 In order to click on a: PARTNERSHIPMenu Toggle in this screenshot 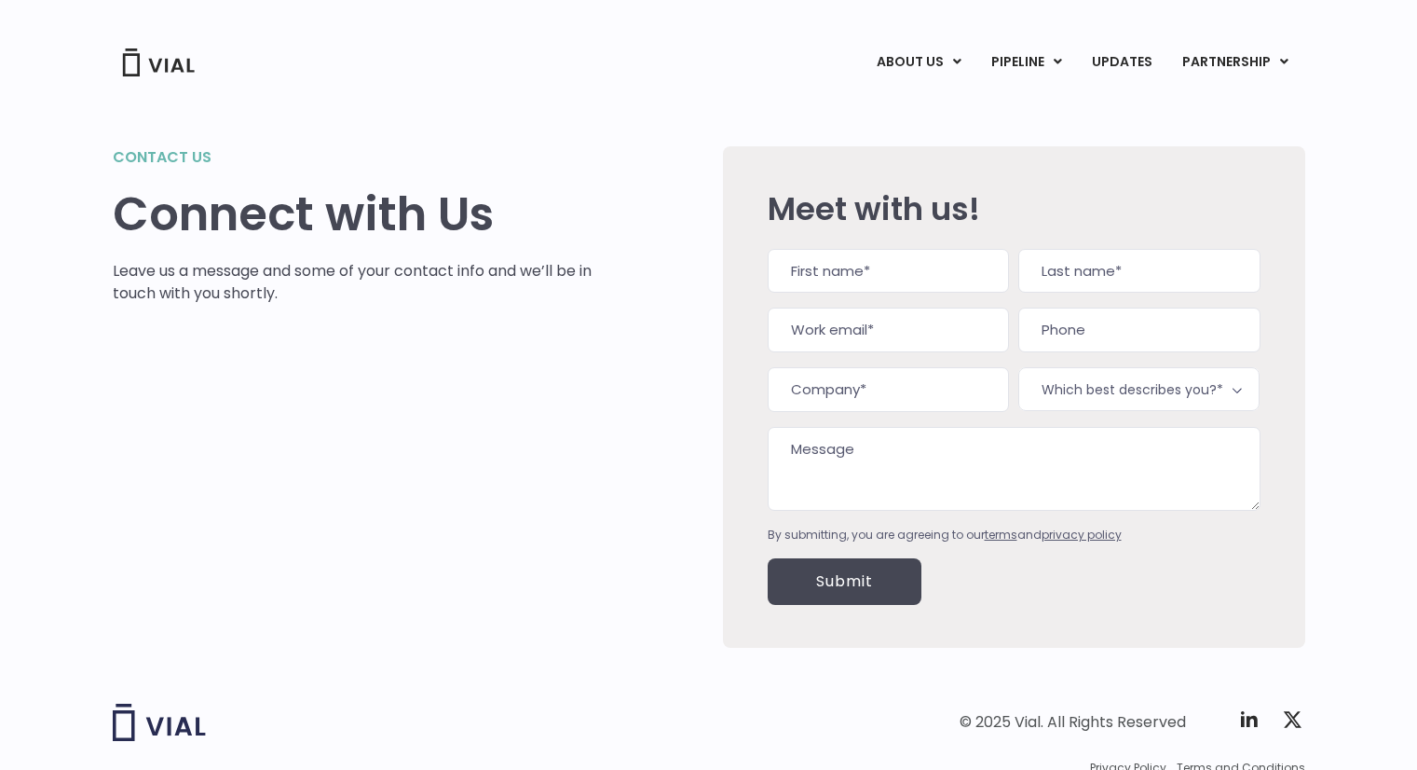, I will do `click(1235, 62)`.